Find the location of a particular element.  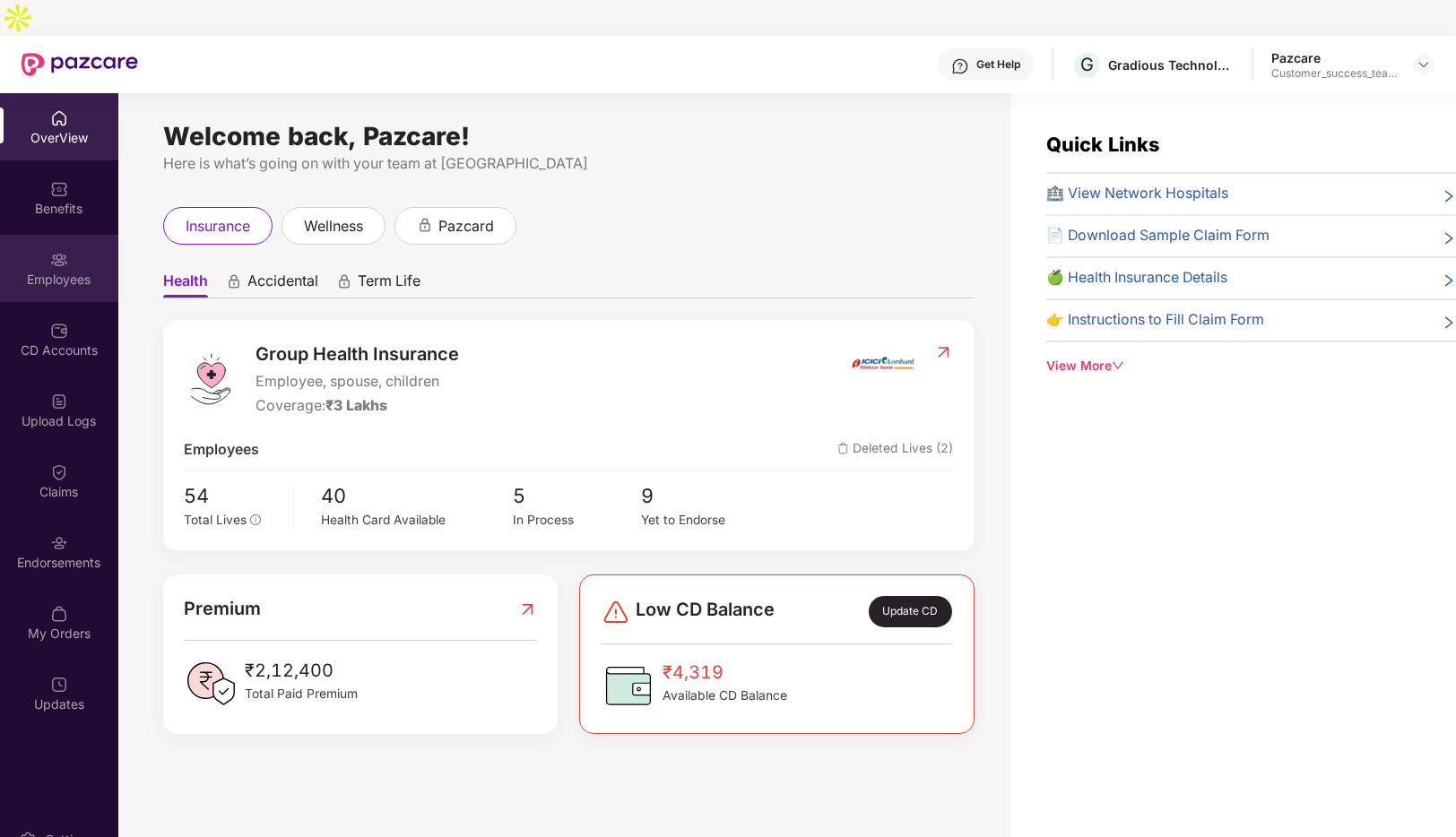

div: Gradious Technologies Private Limited is located at coordinates (1170, 65).